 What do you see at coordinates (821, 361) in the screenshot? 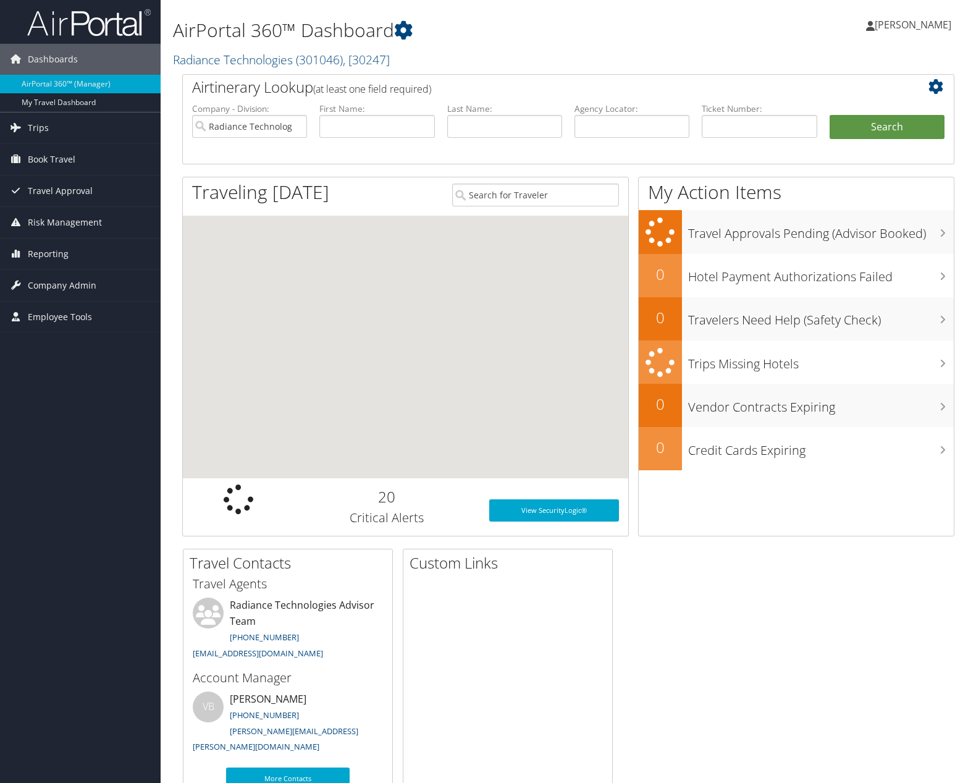
I see `h3: Trips Missing Hotels` at bounding box center [821, 361].